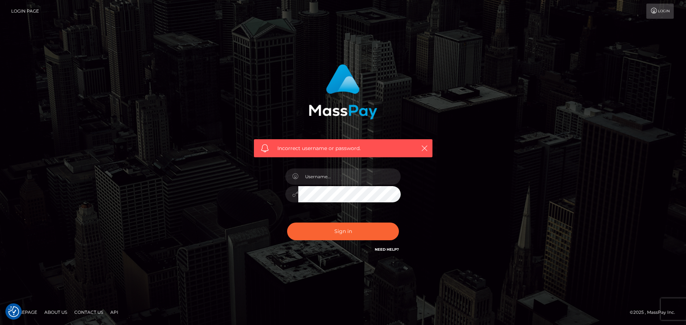 This screenshot has height=325, width=686. I want to click on input: Username..., so click(350, 176).